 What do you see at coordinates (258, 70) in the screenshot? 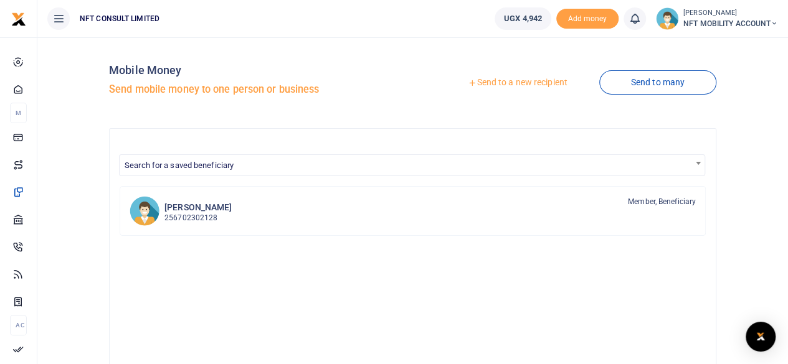
I see `h4: Mobile Money` at bounding box center [258, 70].